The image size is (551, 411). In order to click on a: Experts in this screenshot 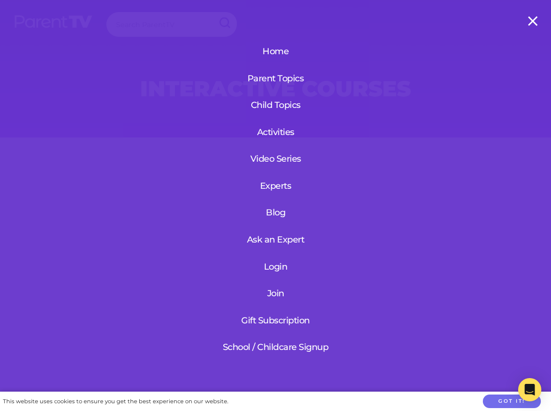, I will do `click(276, 186)`.